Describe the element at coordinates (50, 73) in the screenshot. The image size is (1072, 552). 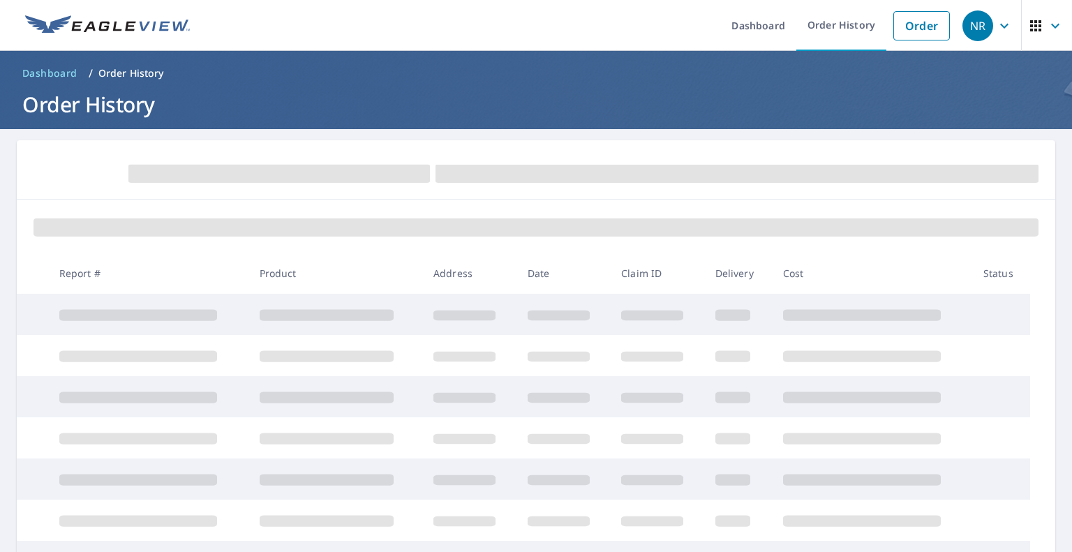
I see `a: Dashboard` at that location.